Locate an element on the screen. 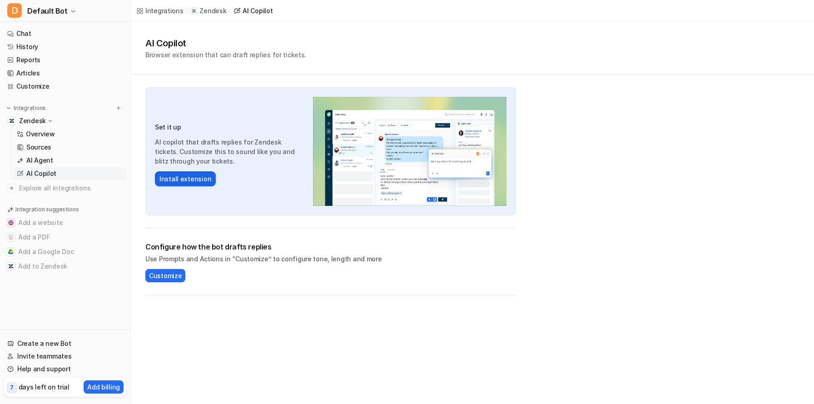  p: Add billing is located at coordinates (104, 387).